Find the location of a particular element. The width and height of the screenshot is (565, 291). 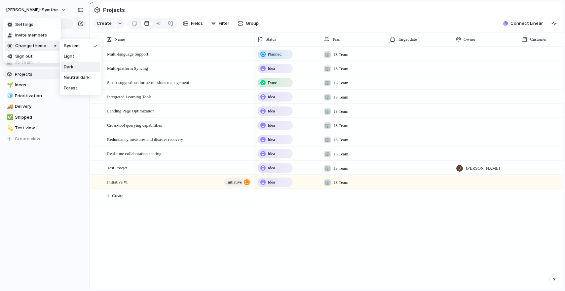

span: Light is located at coordinates (69, 56).